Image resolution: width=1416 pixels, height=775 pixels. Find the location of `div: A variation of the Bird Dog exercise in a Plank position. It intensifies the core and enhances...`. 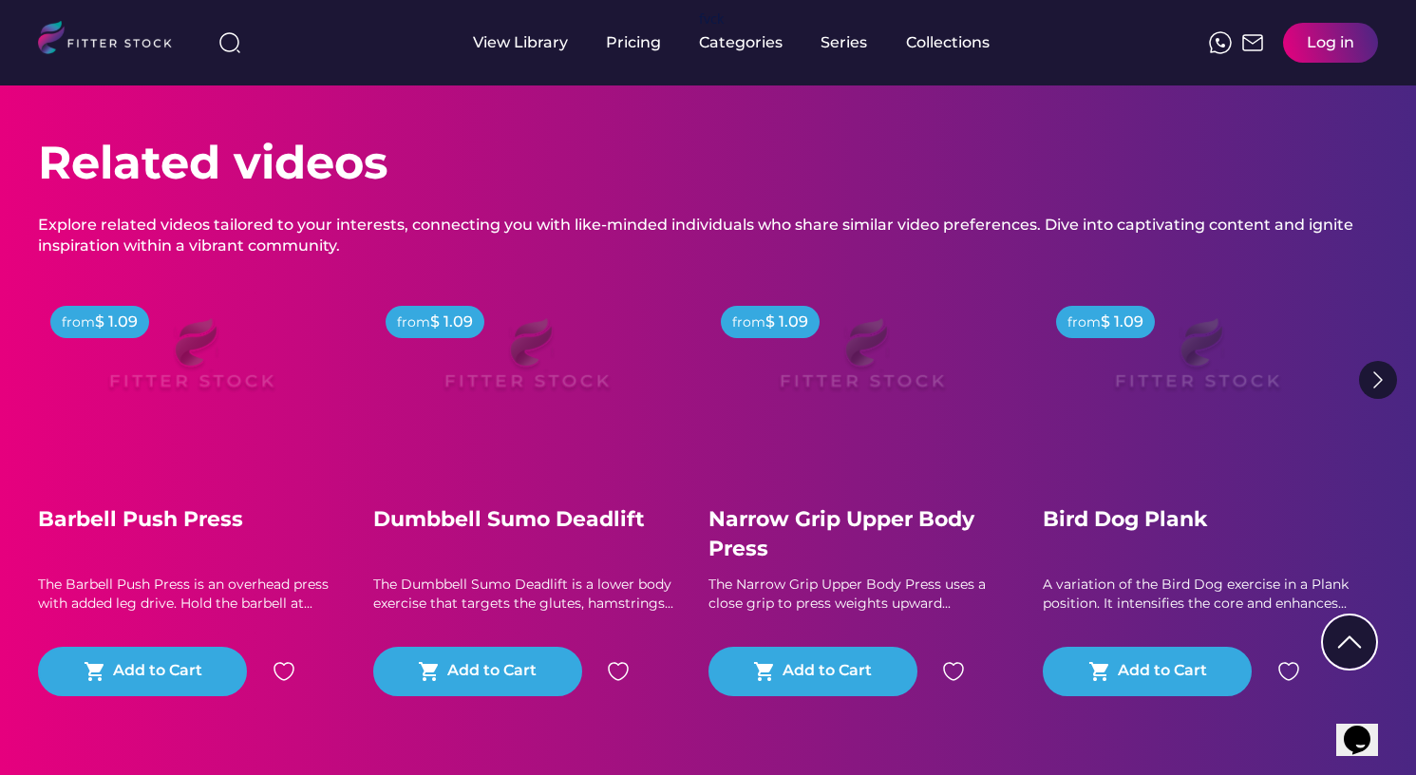

div: A variation of the Bird Dog exercise in a Plank position. It intensifies the core and enhances... is located at coordinates (1196, 594).